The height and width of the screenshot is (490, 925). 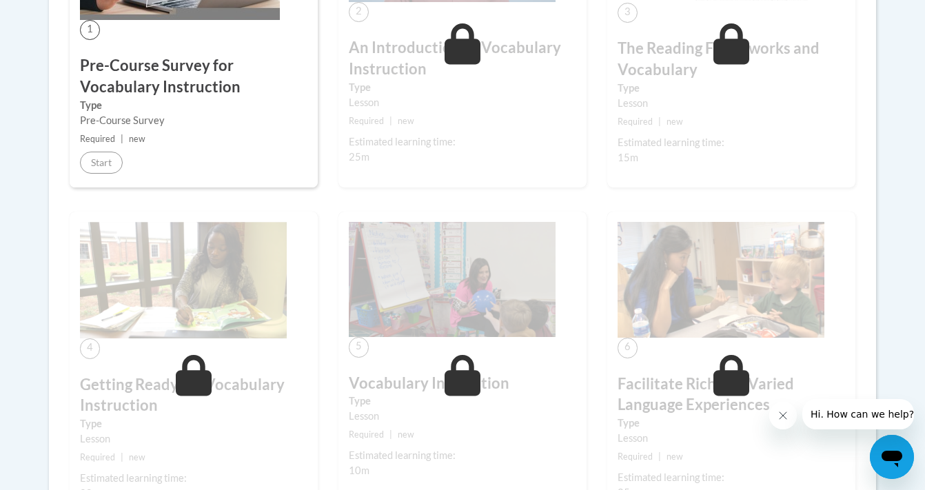 I want to click on span: 6, so click(x=627, y=347).